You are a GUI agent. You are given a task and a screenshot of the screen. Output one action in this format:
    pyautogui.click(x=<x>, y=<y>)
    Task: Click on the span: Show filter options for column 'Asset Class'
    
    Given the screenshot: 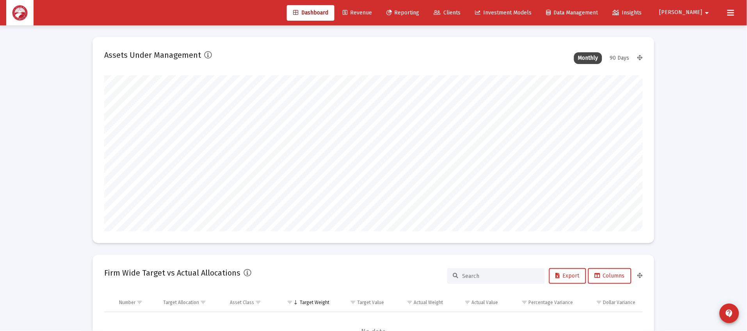 What is the action you would take?
    pyautogui.click(x=258, y=302)
    